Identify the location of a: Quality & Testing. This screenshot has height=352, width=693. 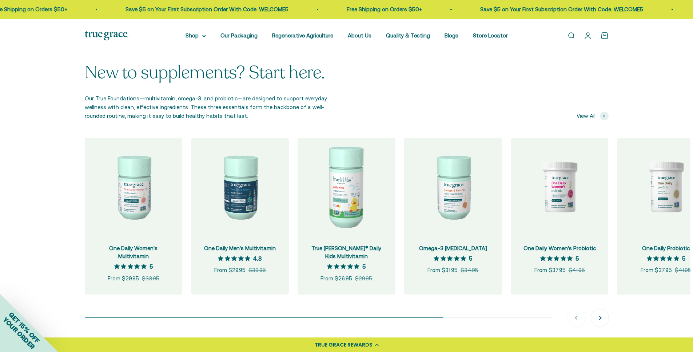
(408, 35).